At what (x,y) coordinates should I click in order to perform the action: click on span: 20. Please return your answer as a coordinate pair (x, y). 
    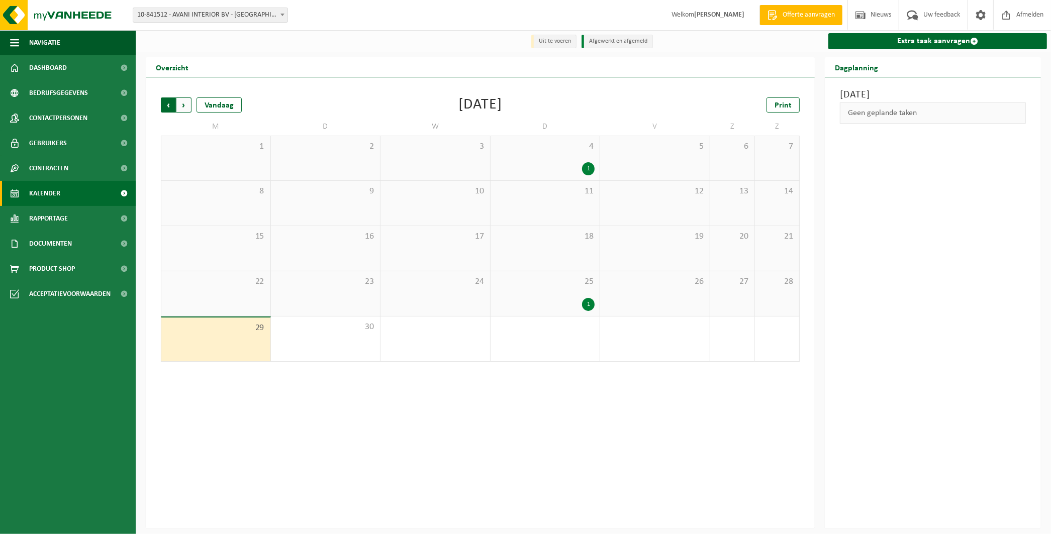
    Looking at the image, I should click on (732, 237).